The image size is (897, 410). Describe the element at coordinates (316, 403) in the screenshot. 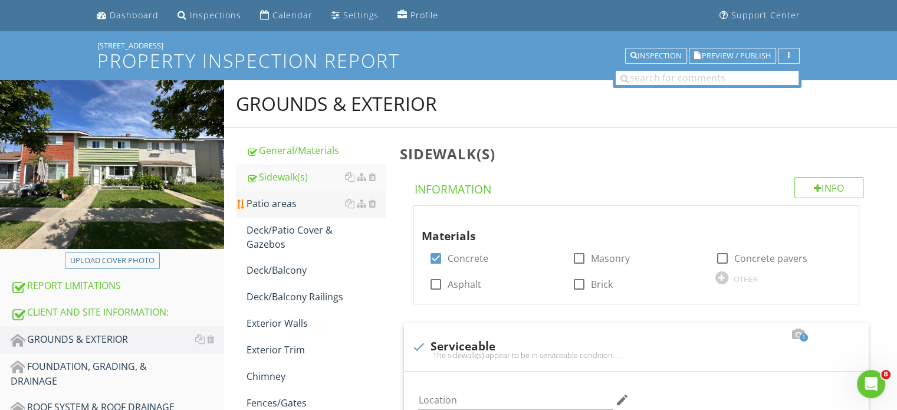

I see `div: Fences/Gates` at that location.